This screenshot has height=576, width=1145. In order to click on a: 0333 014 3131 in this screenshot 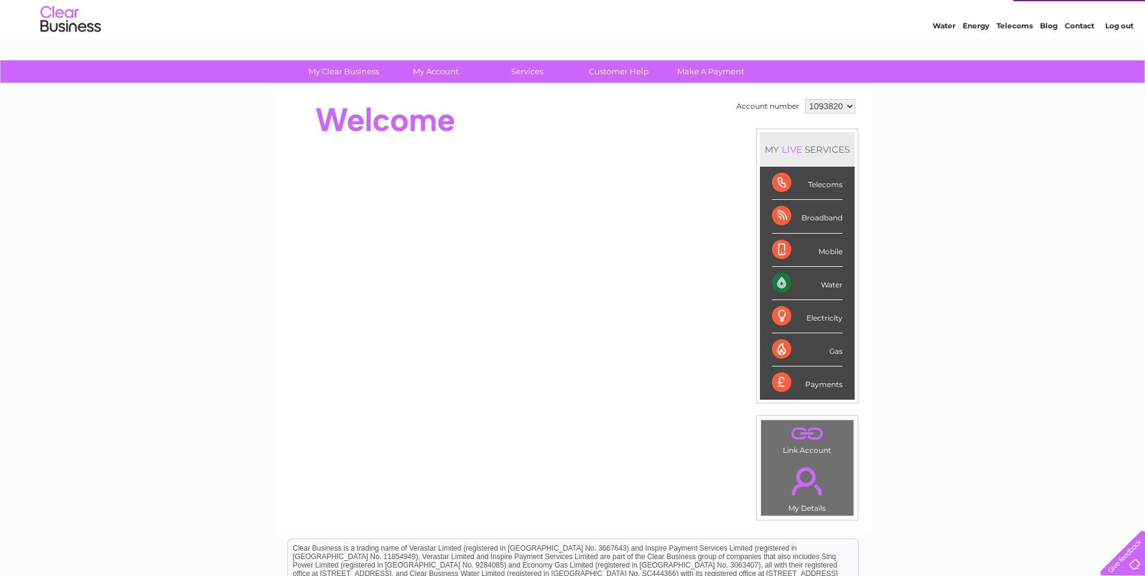, I will do `click(959, 13)`.